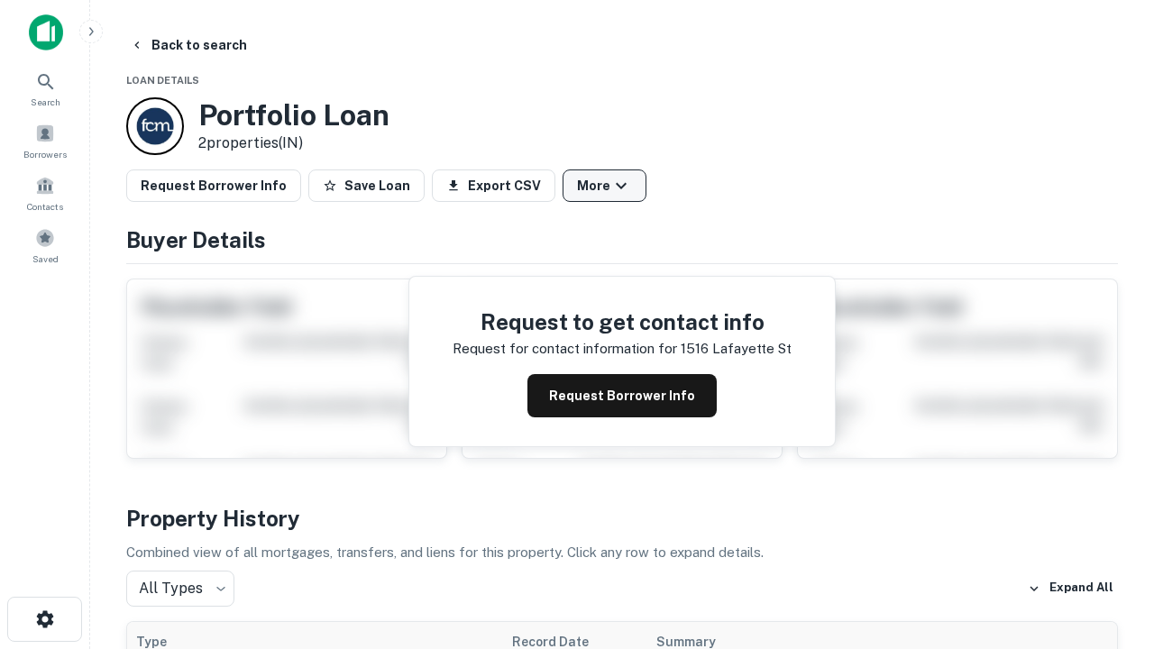  I want to click on h4: Request to get contact info, so click(622, 322).